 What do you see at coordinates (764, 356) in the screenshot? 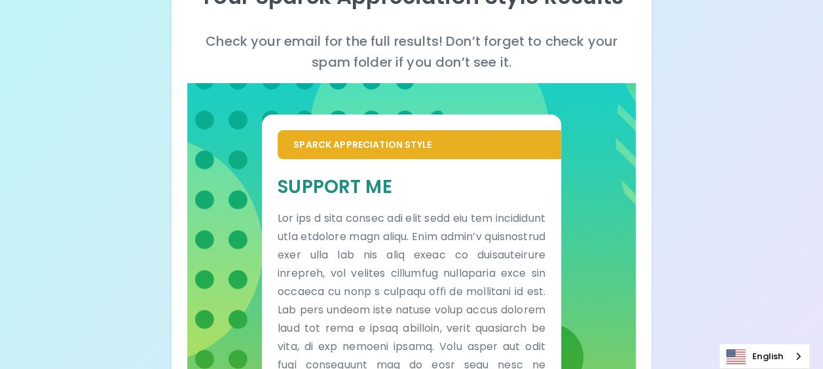
I see `div: Language` at bounding box center [764, 356].